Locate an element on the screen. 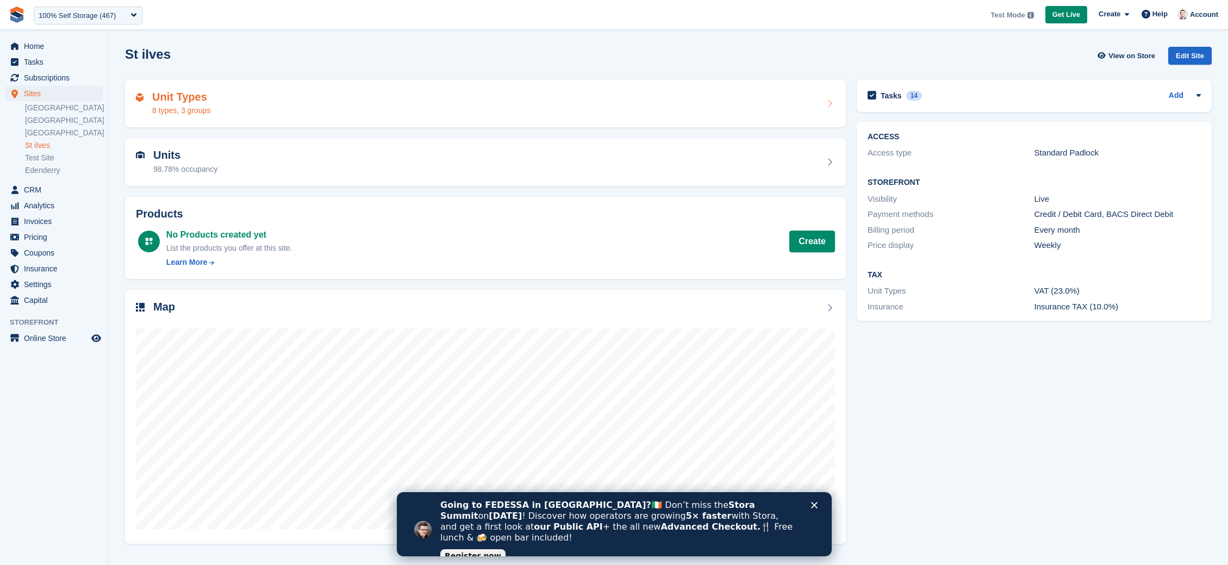 This screenshot has width=1228, height=565. span: Tasks is located at coordinates (57, 62).